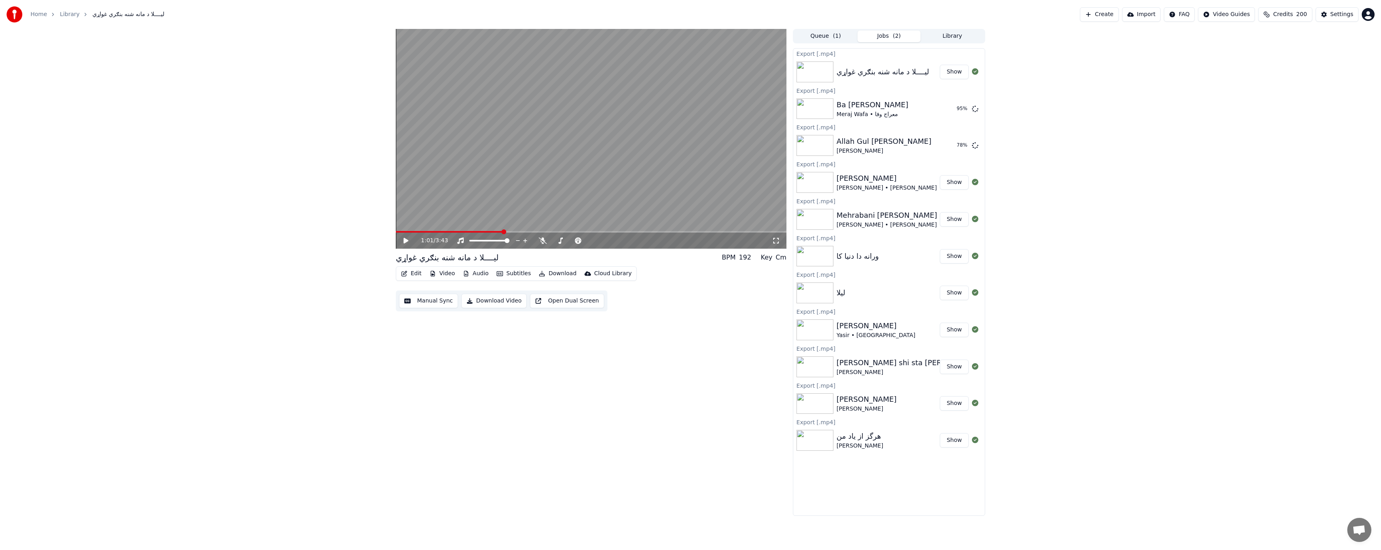  What do you see at coordinates (128, 14) in the screenshot?
I see `span: لیــــلا د مانه شنه بنګري غواړي` at bounding box center [128, 14].